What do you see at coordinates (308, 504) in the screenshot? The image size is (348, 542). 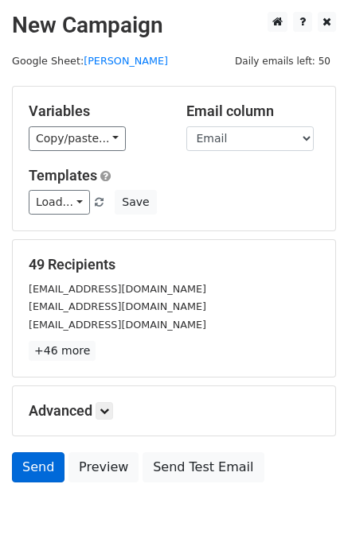 I see `div: Chat Widget` at bounding box center [308, 504].